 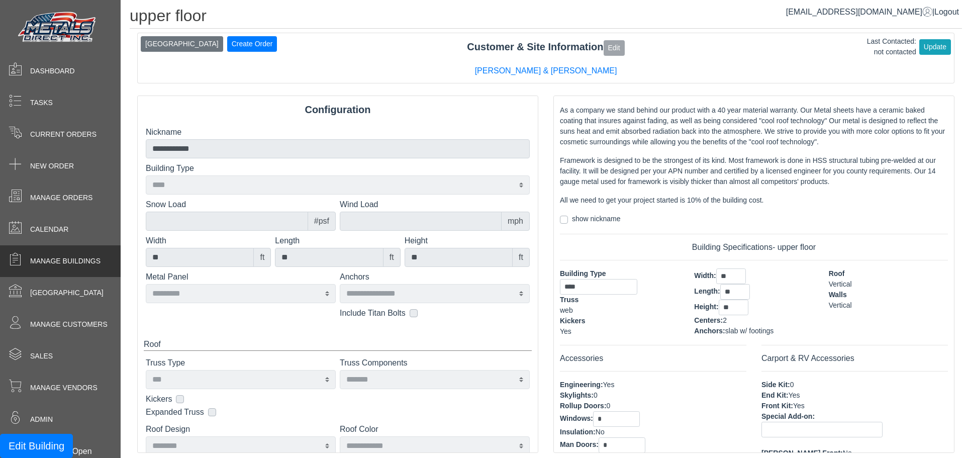 What do you see at coordinates (708, 320) in the screenshot?
I see `span: Centers:` at bounding box center [708, 320].